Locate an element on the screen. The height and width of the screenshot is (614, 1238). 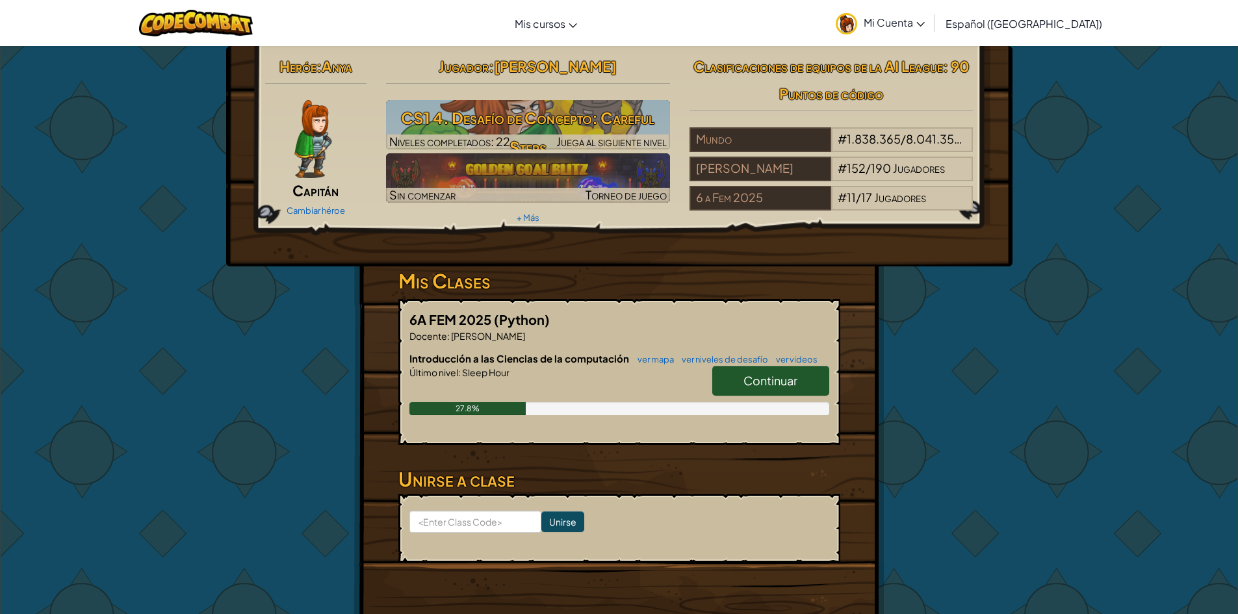
span: Capitán is located at coordinates (315, 190).